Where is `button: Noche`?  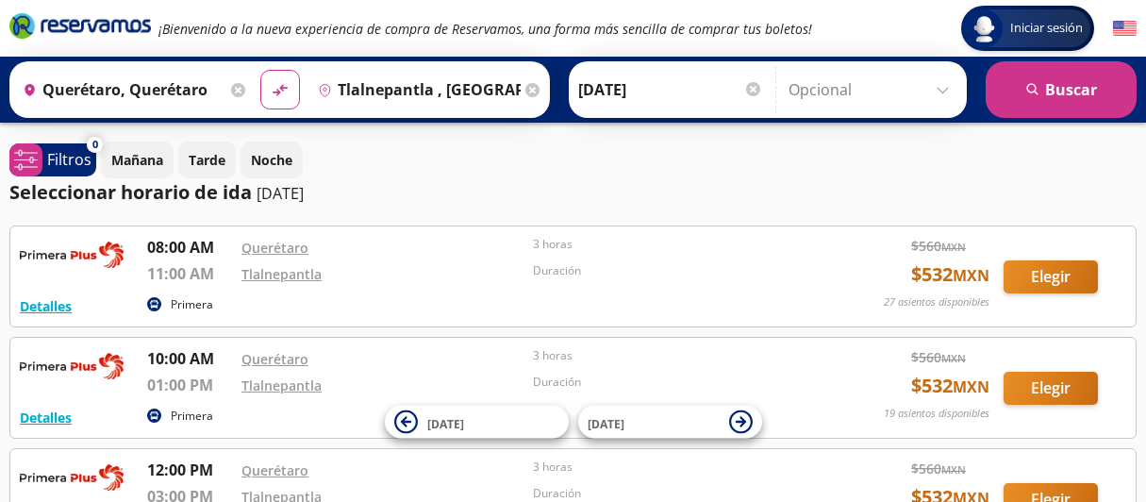
button: Noche is located at coordinates (272, 159).